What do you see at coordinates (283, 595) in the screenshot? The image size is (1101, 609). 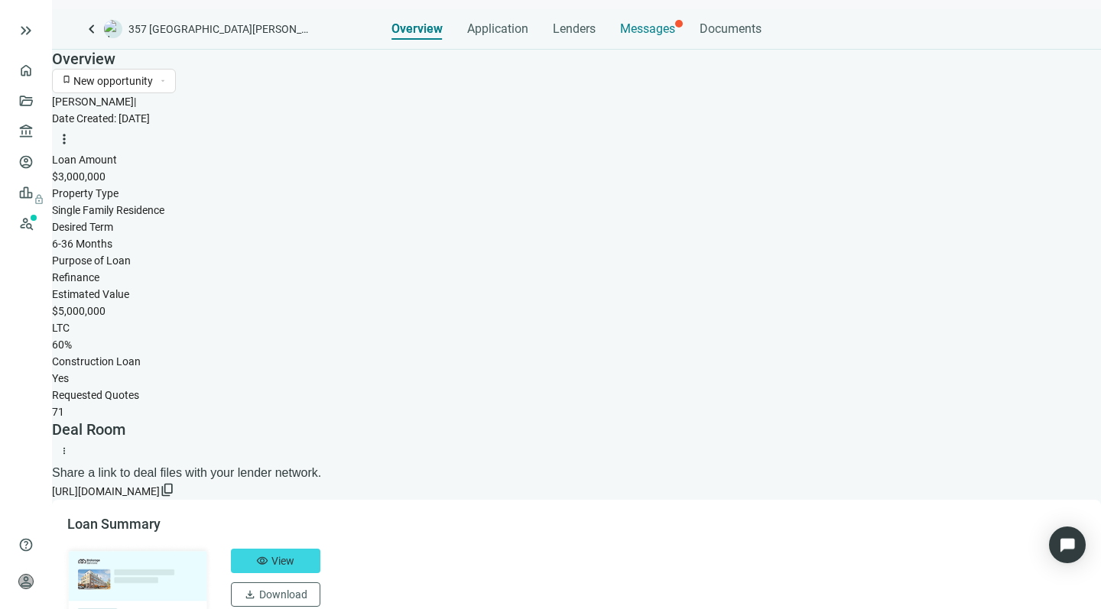 I see `span: Download` at bounding box center [283, 595].